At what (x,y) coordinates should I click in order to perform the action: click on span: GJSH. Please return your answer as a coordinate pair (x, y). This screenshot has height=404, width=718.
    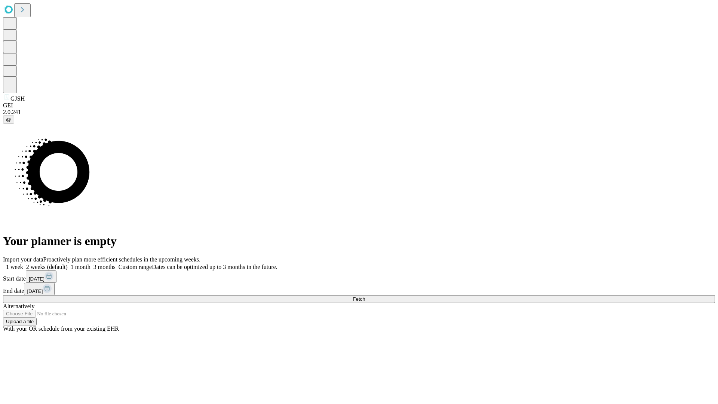
    Looking at the image, I should click on (18, 98).